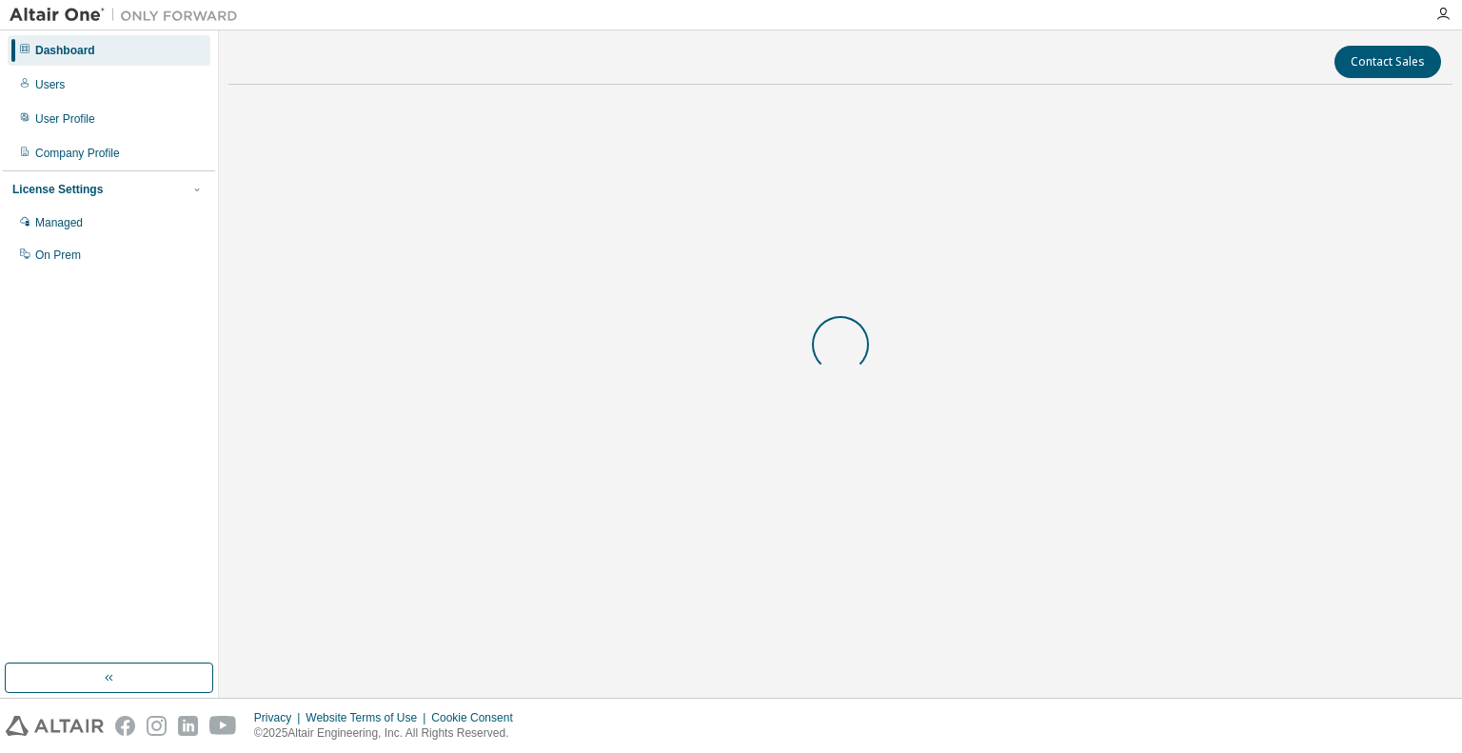  What do you see at coordinates (188, 725) in the screenshot?
I see `img: linkedin.svg` at bounding box center [188, 725].